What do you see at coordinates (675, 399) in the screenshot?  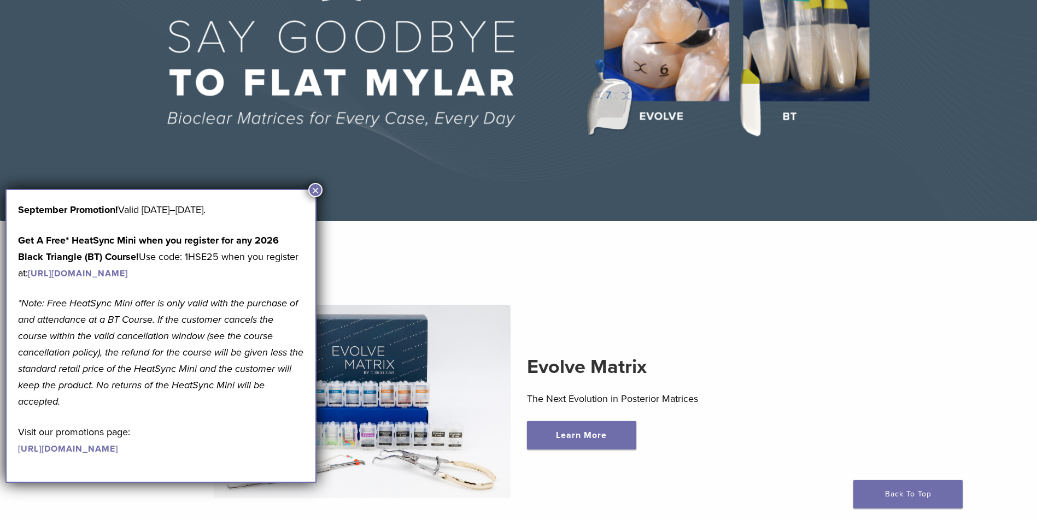 I see `p: The Next Evolution in Posterior Matrices` at bounding box center [675, 399].